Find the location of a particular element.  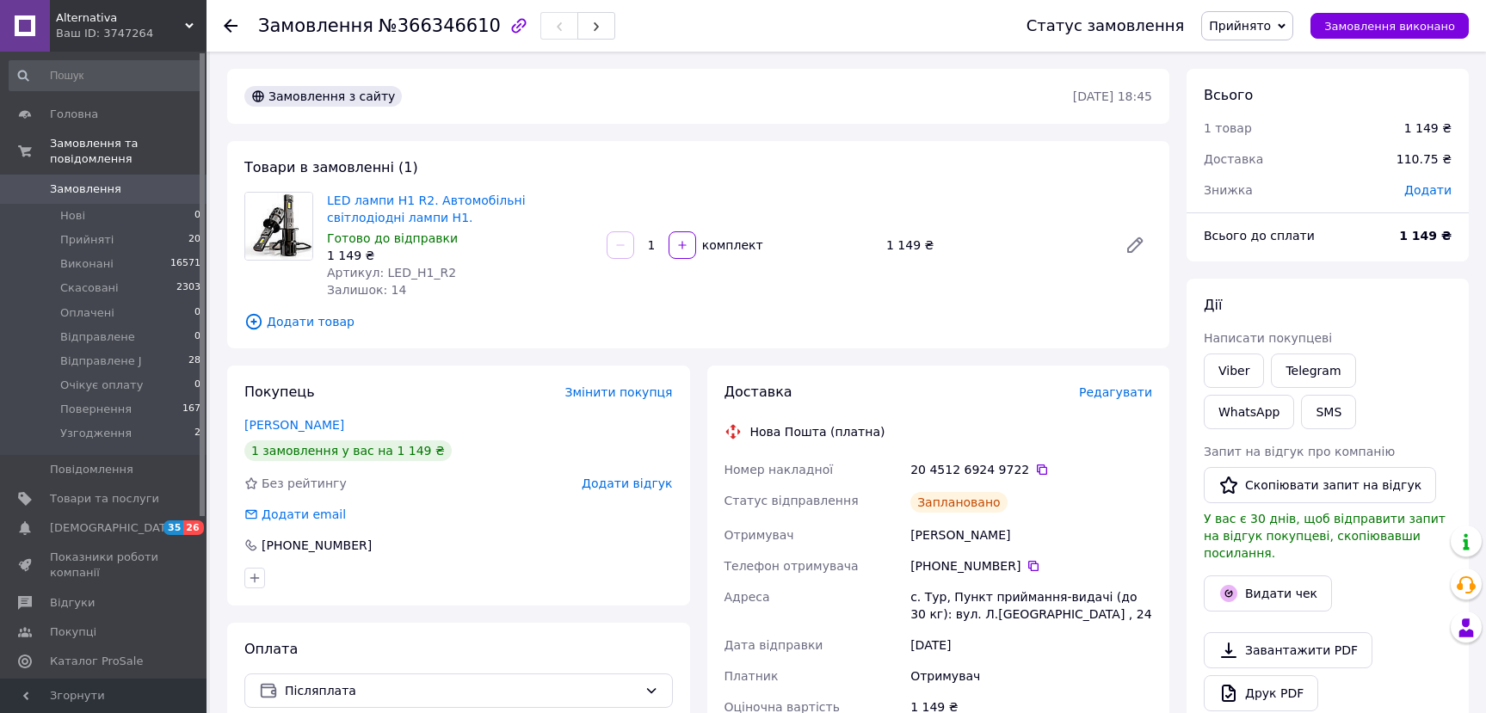

div: Заплановано is located at coordinates (959, 503).